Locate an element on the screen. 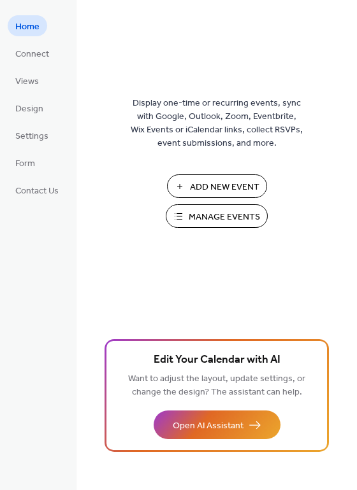 This screenshot has width=357, height=490. span: Settings is located at coordinates (32, 136).